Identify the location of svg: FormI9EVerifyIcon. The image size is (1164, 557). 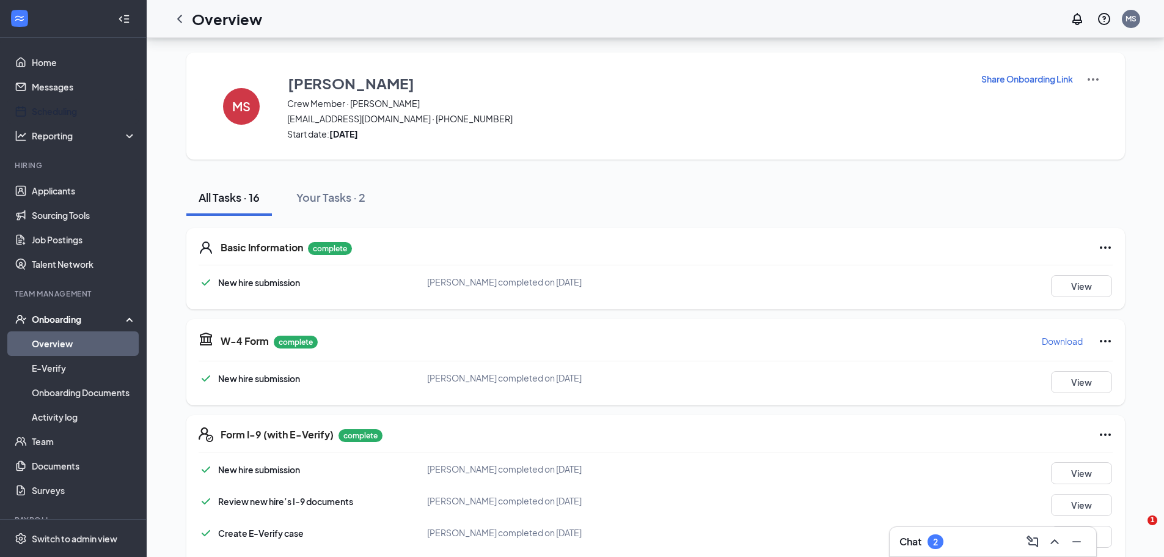
(206, 434).